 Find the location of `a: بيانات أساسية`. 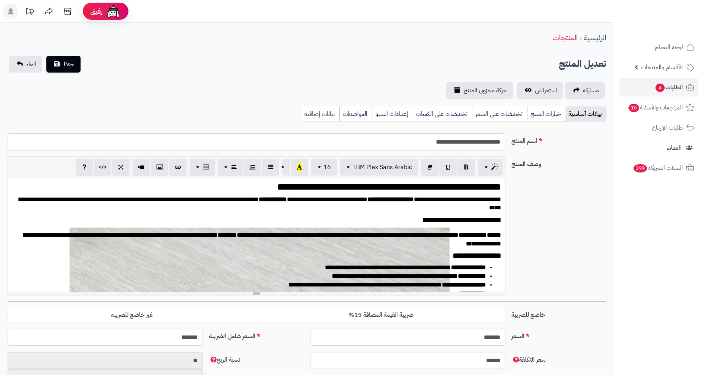

a: بيانات أساسية is located at coordinates (585, 114).